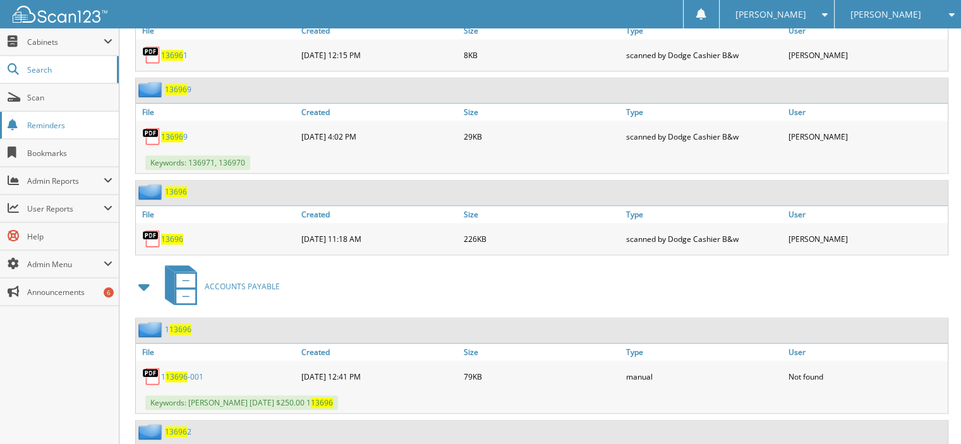 The height and width of the screenshot is (444, 961). What do you see at coordinates (541, 55) in the screenshot?
I see `div: 8KB` at bounding box center [541, 55].